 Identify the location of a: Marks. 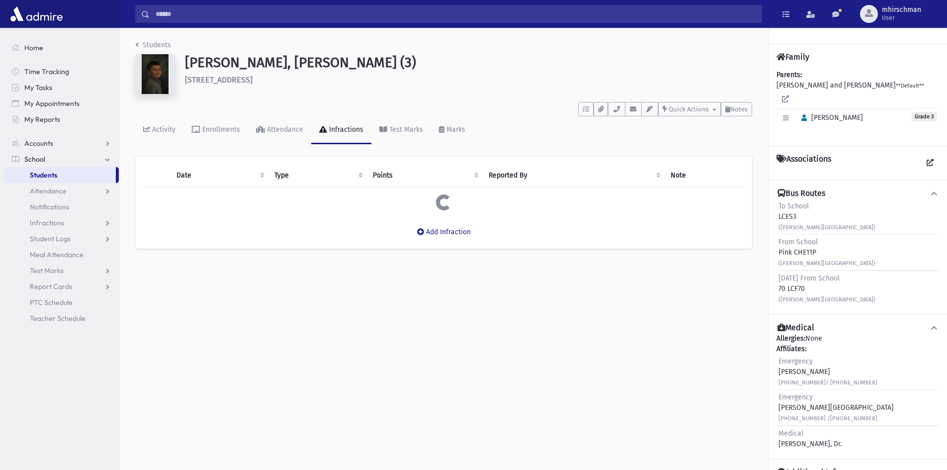
(452, 130).